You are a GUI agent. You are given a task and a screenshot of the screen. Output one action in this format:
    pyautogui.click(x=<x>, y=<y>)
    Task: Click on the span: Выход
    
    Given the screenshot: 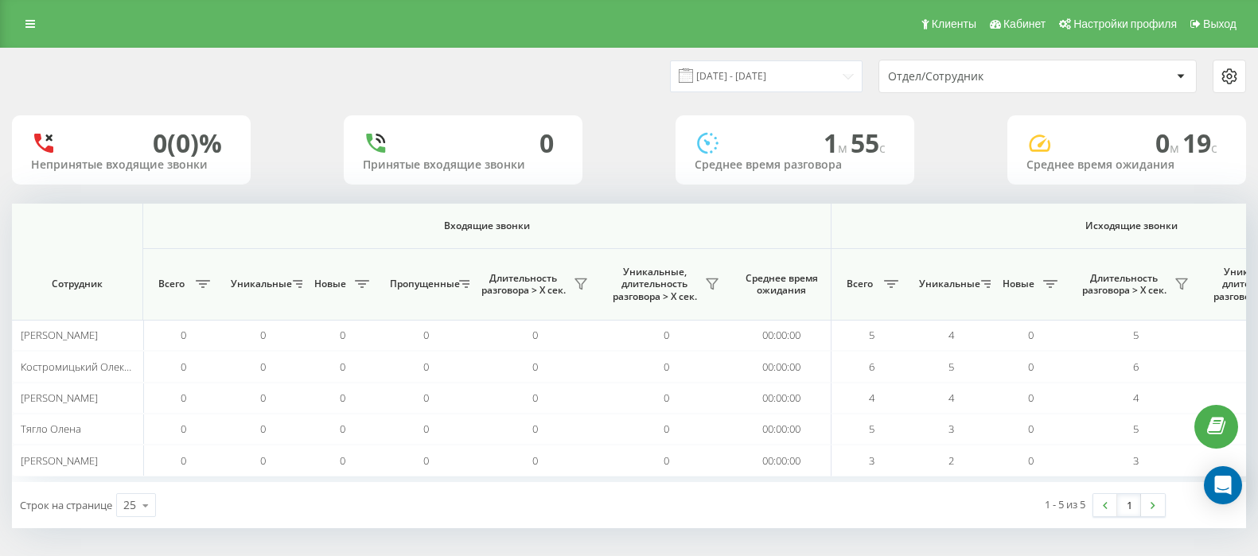 What is the action you would take?
    pyautogui.click(x=1220, y=24)
    